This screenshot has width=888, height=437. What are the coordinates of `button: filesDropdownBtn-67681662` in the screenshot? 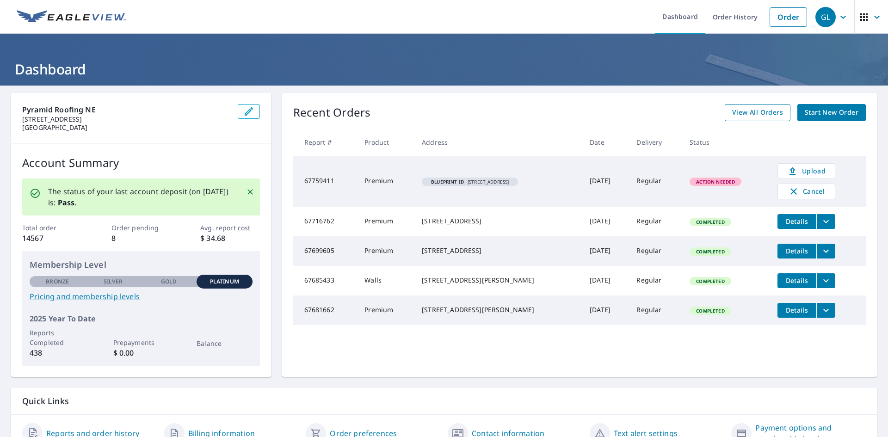 It's located at (826, 310).